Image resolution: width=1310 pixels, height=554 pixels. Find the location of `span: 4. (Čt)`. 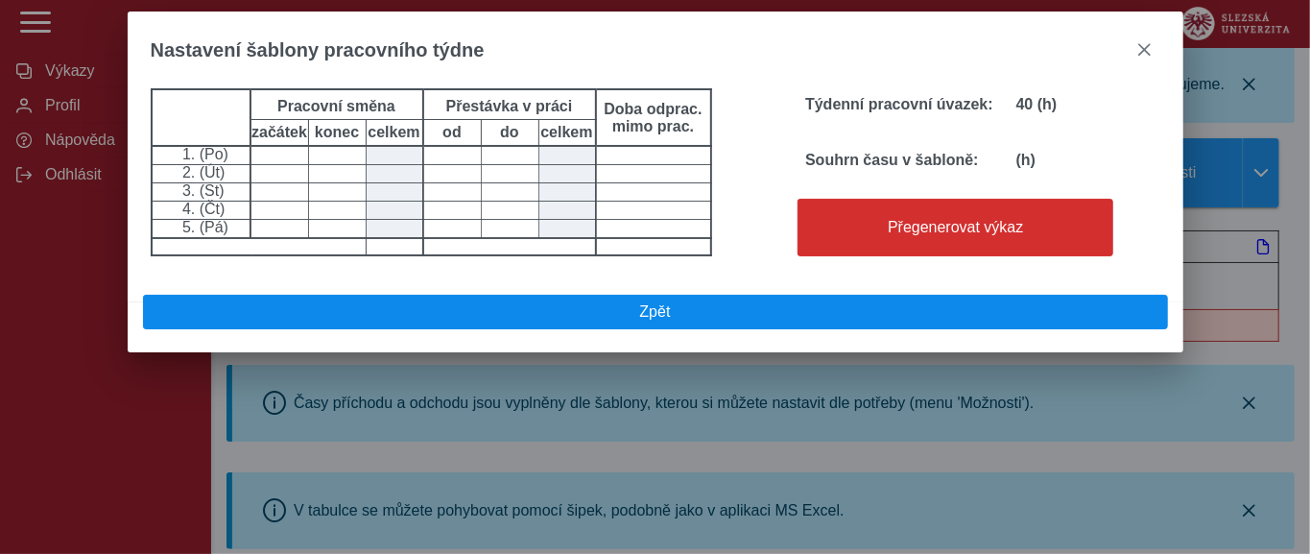

span: 4. (Čt) is located at coordinates (202, 208).